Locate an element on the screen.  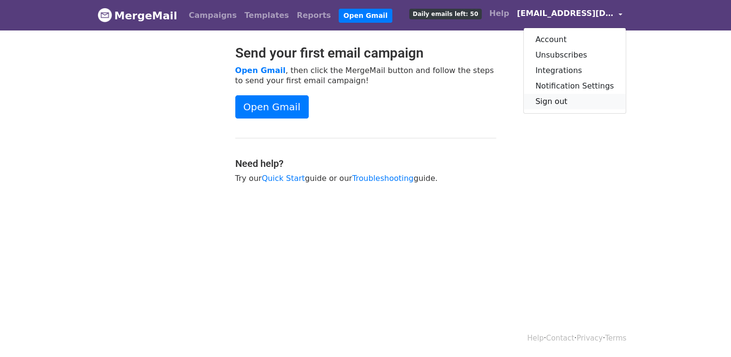
a: Notification Settings is located at coordinates (575, 86).